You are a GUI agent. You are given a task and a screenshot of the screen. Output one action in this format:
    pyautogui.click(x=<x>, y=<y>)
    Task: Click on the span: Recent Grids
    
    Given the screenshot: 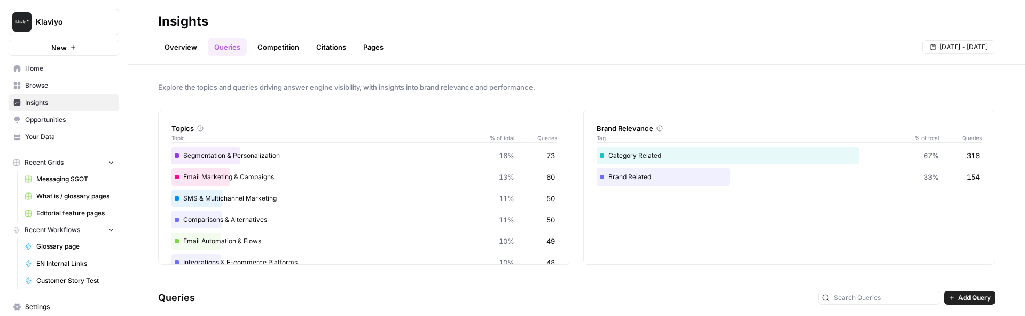 What is the action you would take?
    pyautogui.click(x=44, y=162)
    